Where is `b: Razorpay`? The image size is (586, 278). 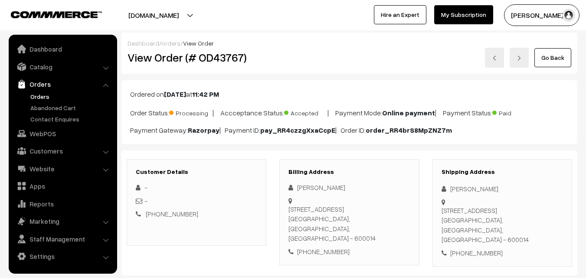
b: Razorpay is located at coordinates (203, 130).